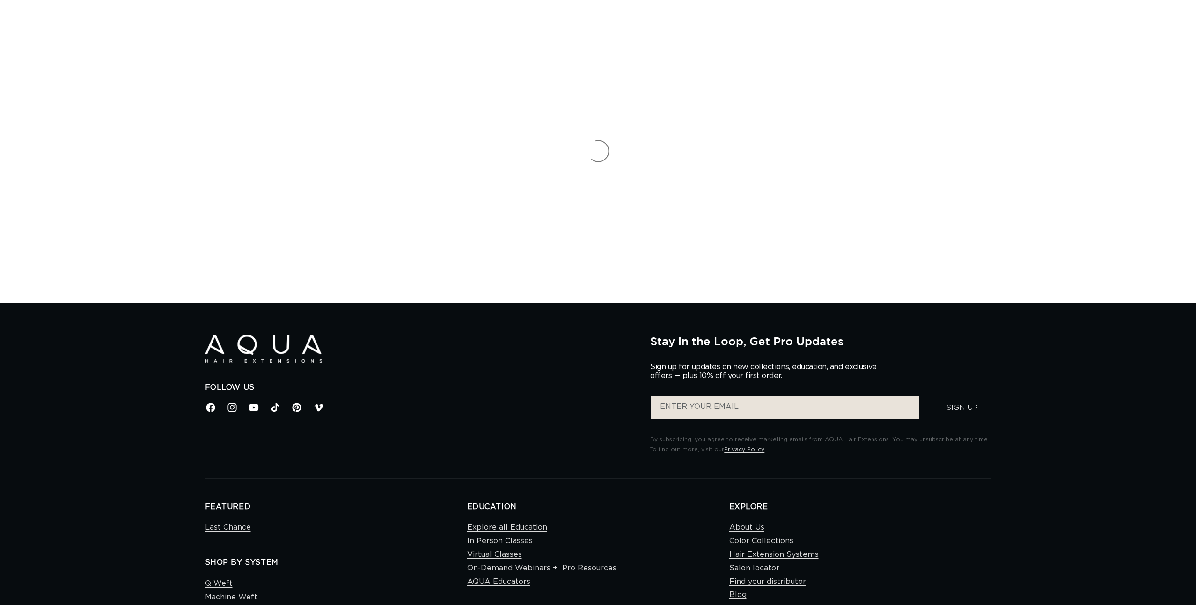 The height and width of the screenshot is (605, 1196). What do you see at coordinates (821, 445) in the screenshot?
I see `p: By subscribing, you agree to receive marketing emails from AQUA Hair Extensions. You may unsubscr...` at bounding box center [821, 445].